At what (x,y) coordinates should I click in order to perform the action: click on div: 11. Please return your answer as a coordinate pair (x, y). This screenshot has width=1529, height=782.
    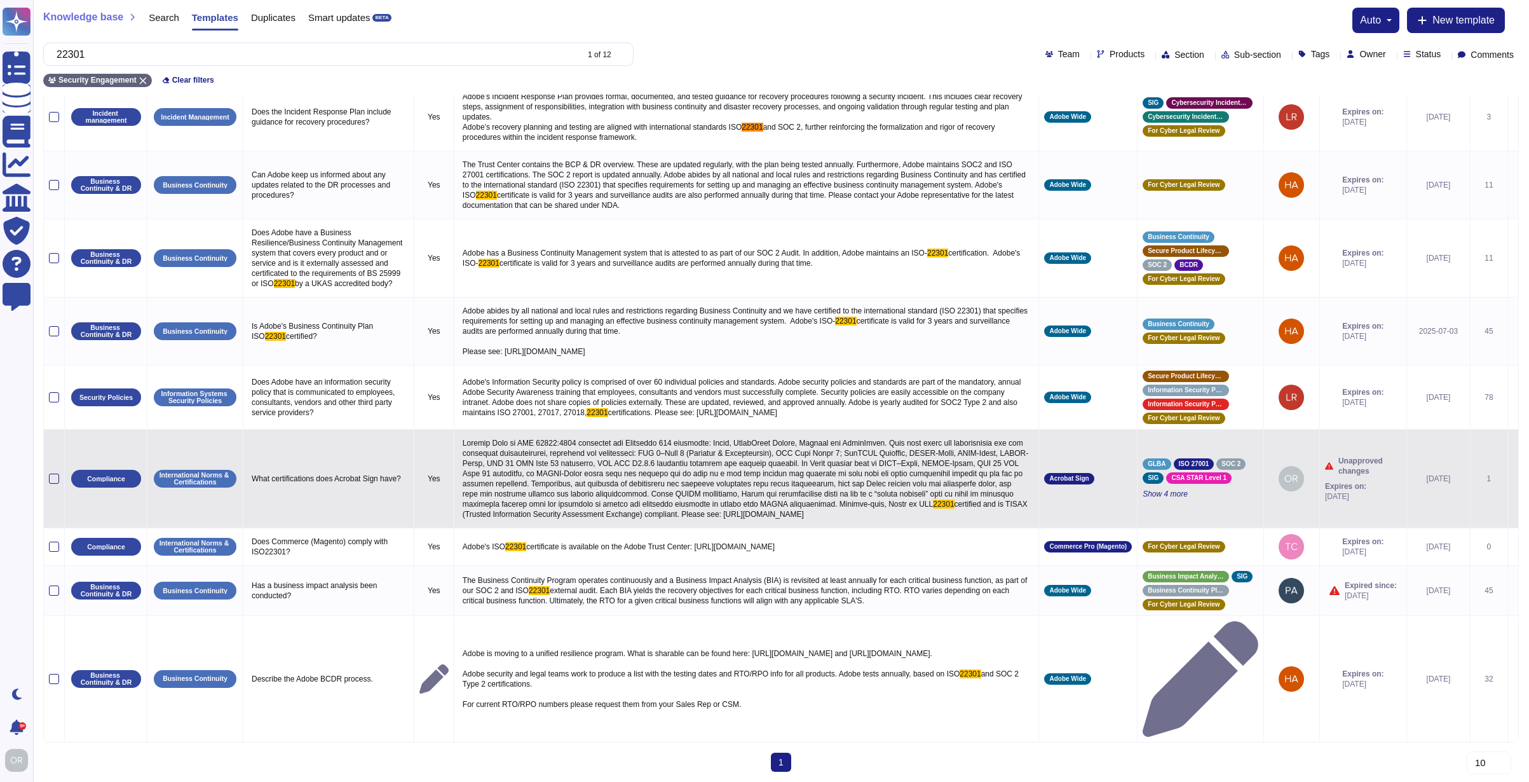
    Looking at the image, I should click on (1489, 185).